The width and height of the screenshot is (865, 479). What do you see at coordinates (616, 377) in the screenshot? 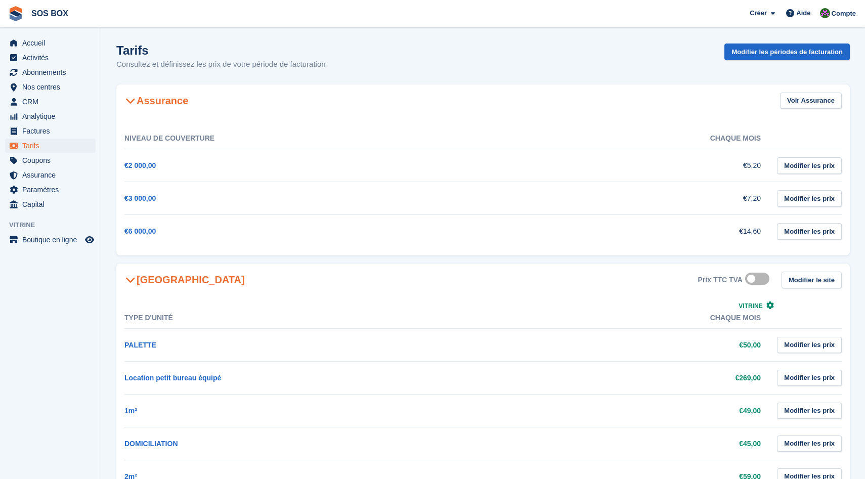
I see `td: €269,00` at bounding box center [616, 377].